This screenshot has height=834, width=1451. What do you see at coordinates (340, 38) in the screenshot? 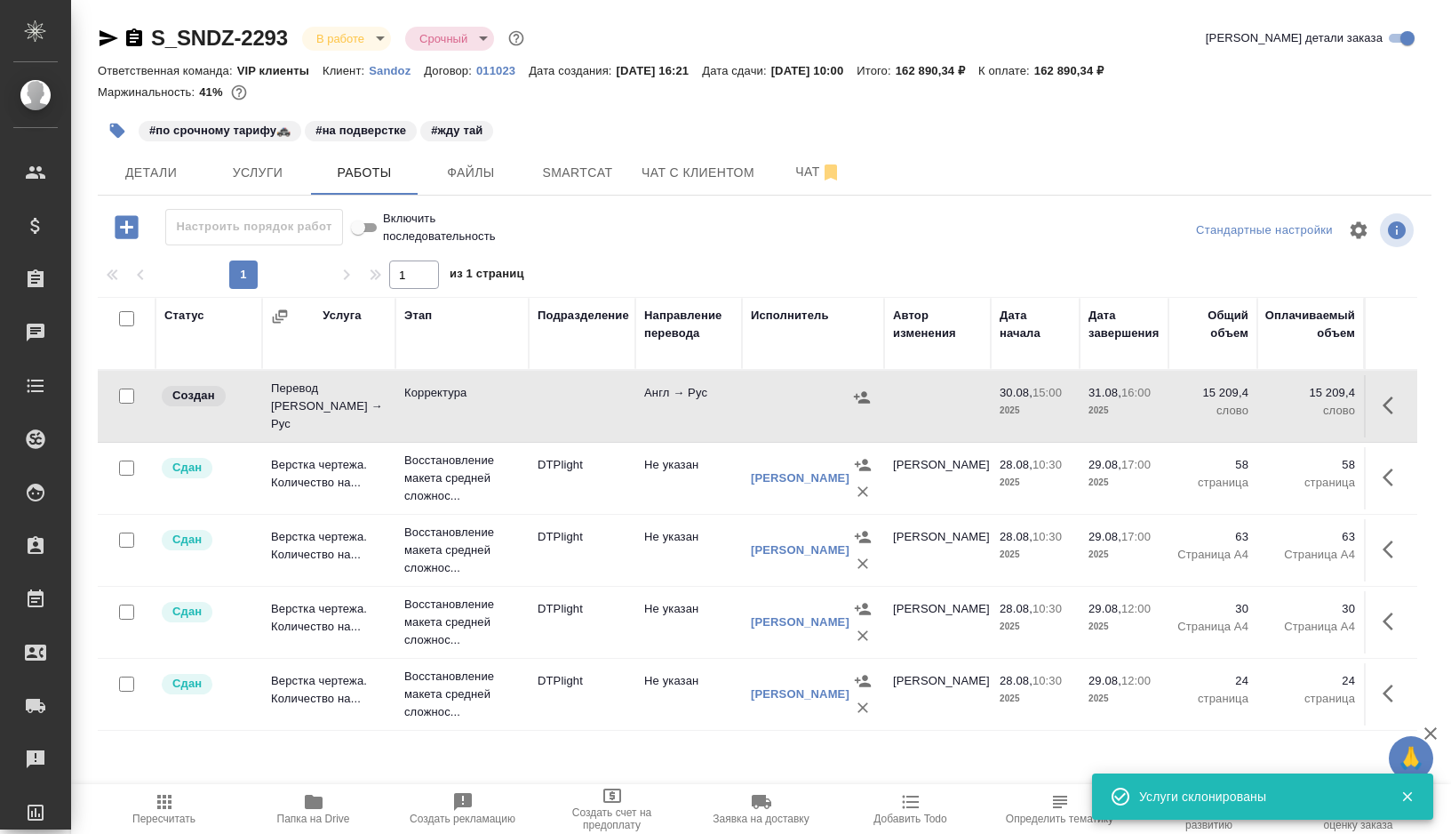
I see `button: В работе` at bounding box center [340, 38].